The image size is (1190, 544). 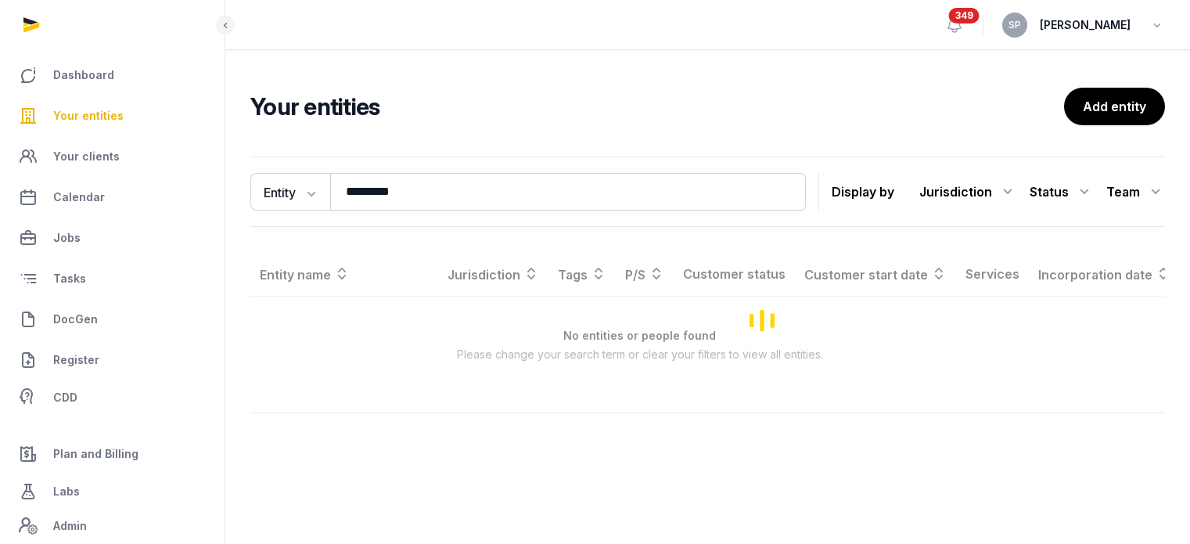 What do you see at coordinates (112, 526) in the screenshot?
I see `a: Admin` at bounding box center [112, 526].